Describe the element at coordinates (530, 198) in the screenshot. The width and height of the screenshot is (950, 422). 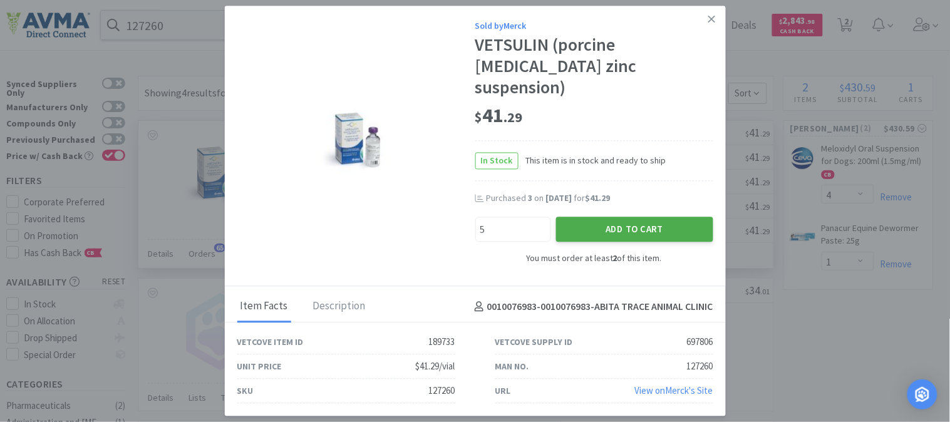
I see `span: 3` at that location.